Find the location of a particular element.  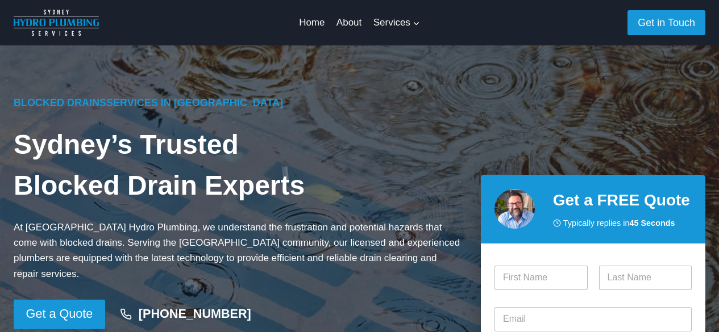

span: Get a Quote is located at coordinates (60, 314).